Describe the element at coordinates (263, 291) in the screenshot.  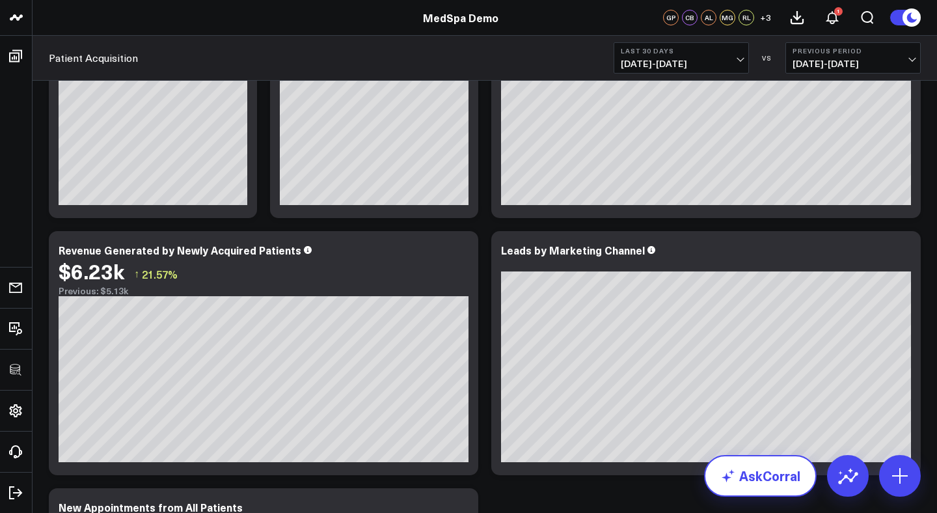
I see `div: Previous: $5.13k` at that location.